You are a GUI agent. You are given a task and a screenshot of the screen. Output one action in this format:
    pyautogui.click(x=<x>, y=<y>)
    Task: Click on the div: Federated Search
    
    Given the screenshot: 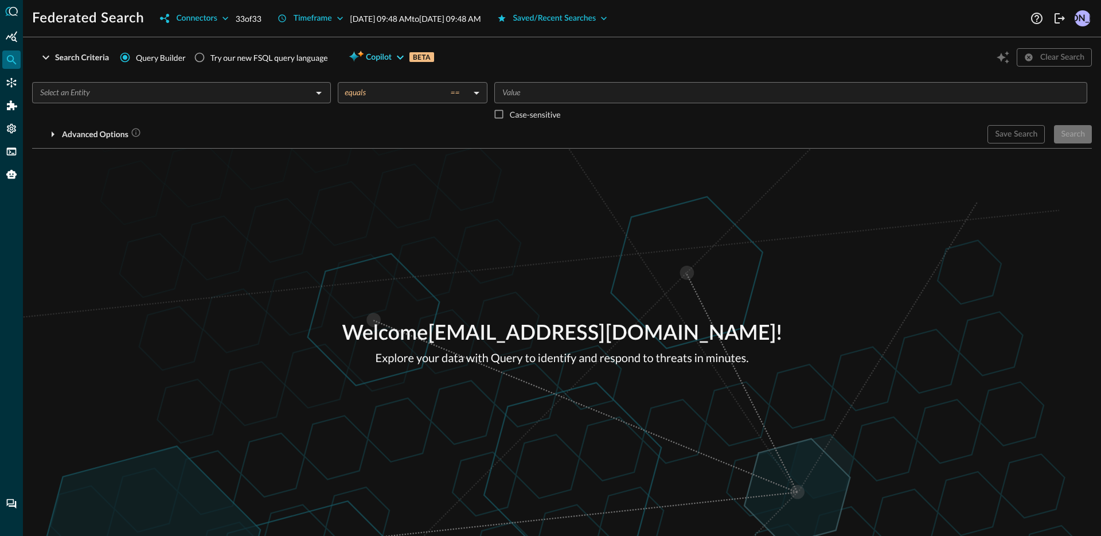 What is the action you would take?
    pyautogui.click(x=11, y=60)
    